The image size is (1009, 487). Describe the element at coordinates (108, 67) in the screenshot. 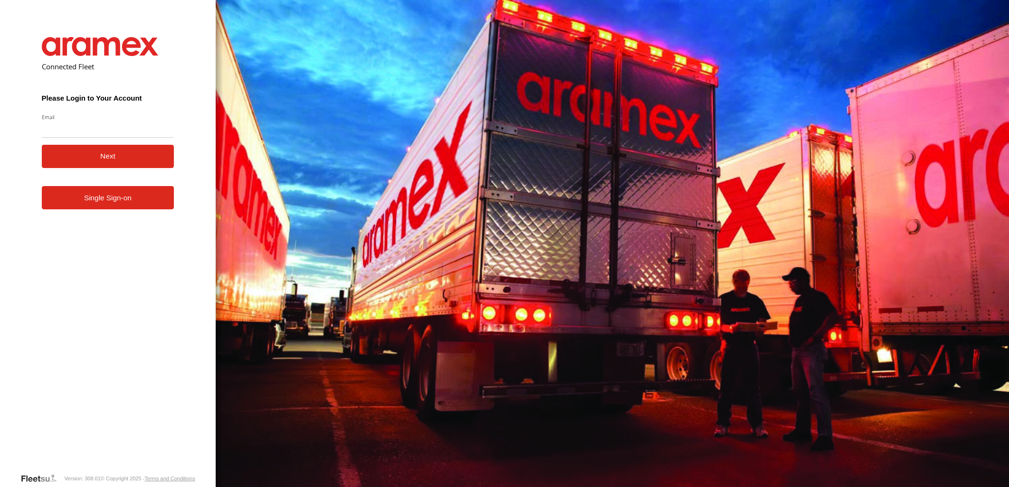

I see `h2: Connected Fleet` at that location.